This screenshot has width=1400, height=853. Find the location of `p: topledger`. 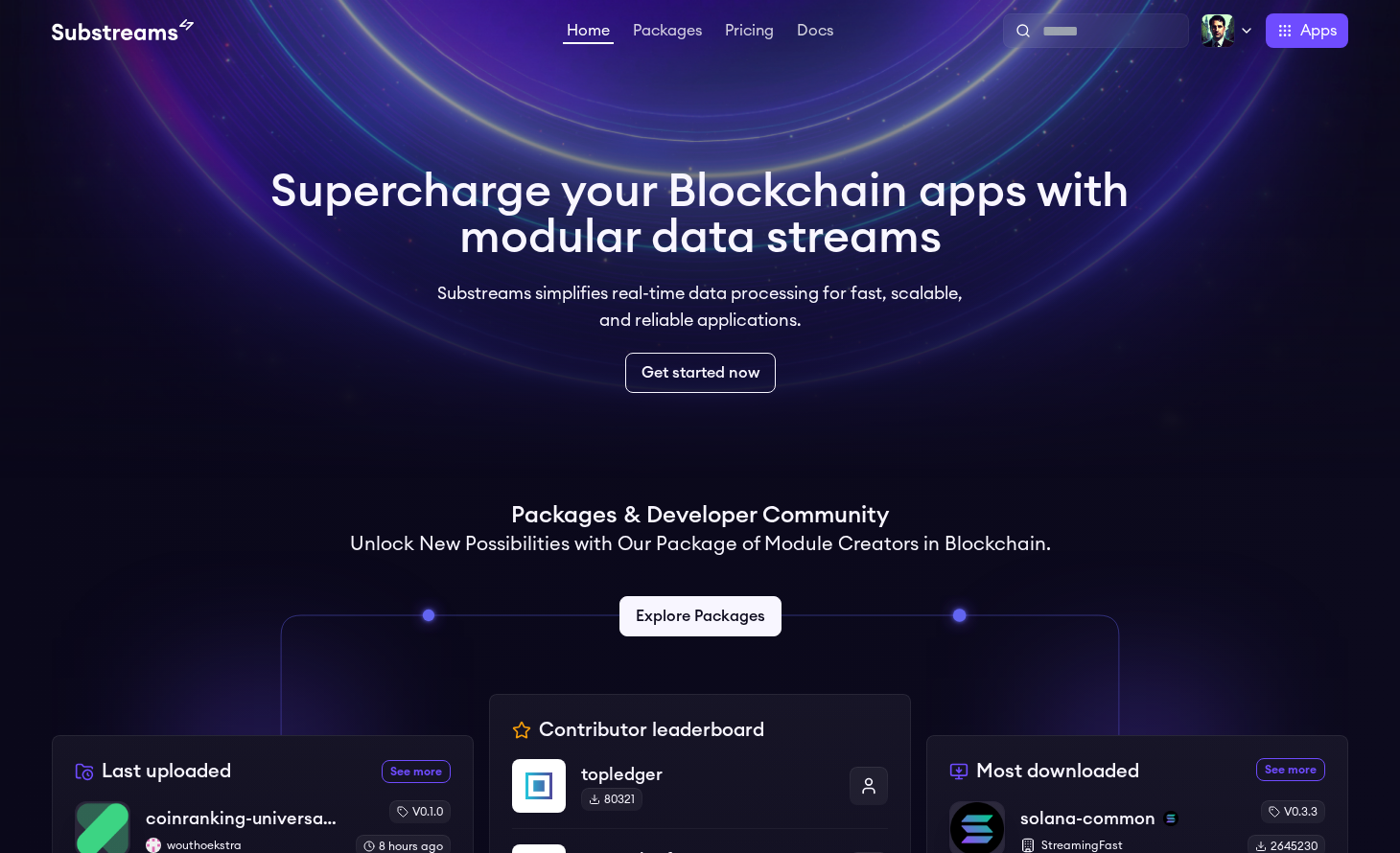

p: topledger is located at coordinates (708, 774).